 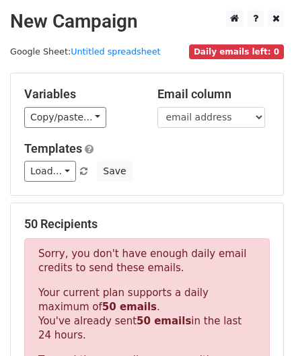 What do you see at coordinates (115, 51) in the screenshot?
I see `a: Untitled spreadsheet` at bounding box center [115, 51].